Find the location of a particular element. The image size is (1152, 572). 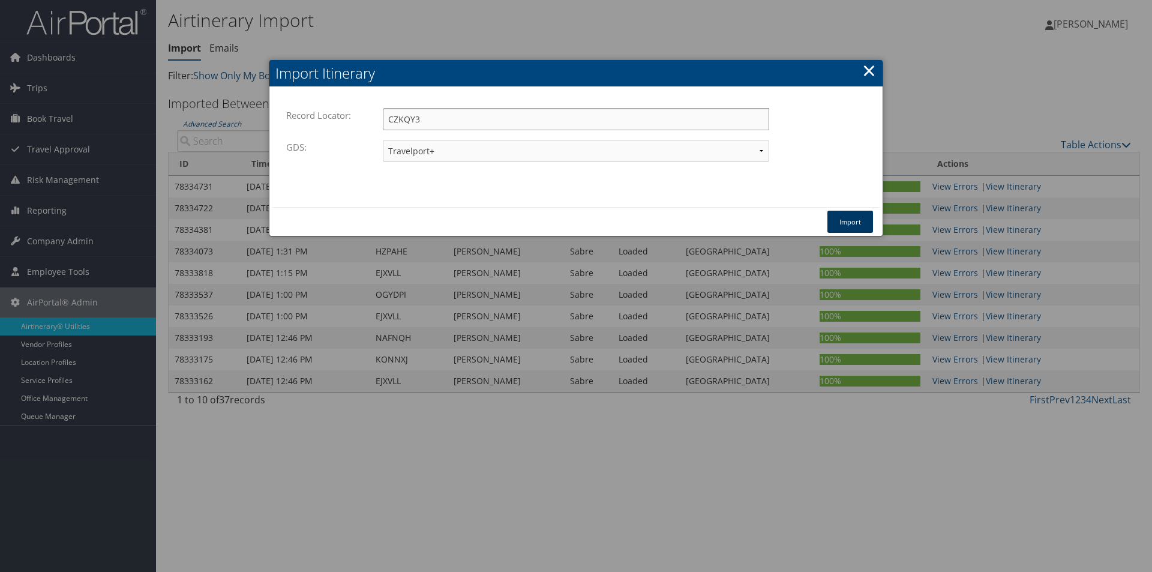

button: Import is located at coordinates (850, 221).